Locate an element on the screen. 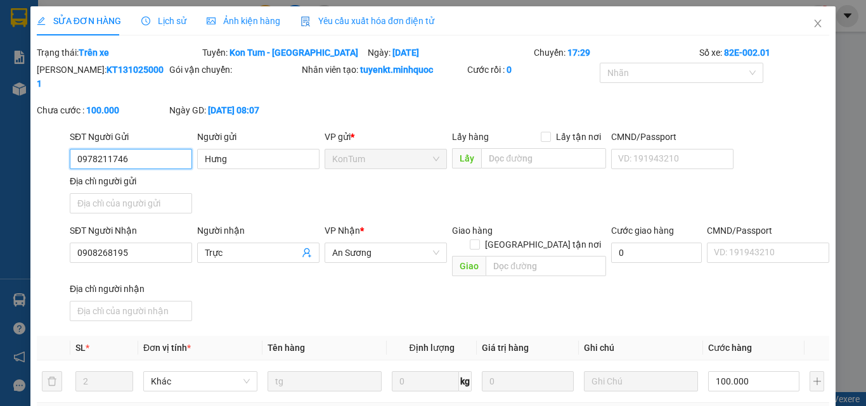 The width and height of the screenshot is (866, 406). span: Giao is located at coordinates (468, 266).